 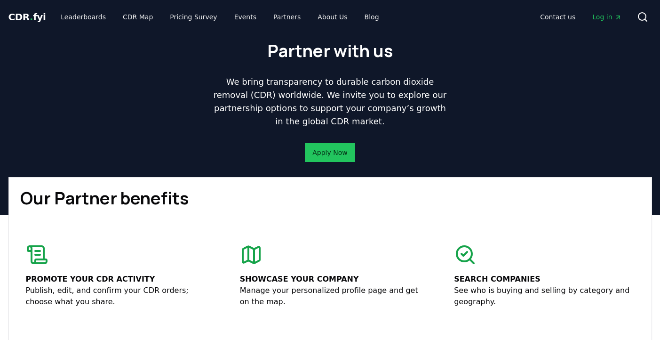 I want to click on a: CDR.fyi, so click(x=27, y=17).